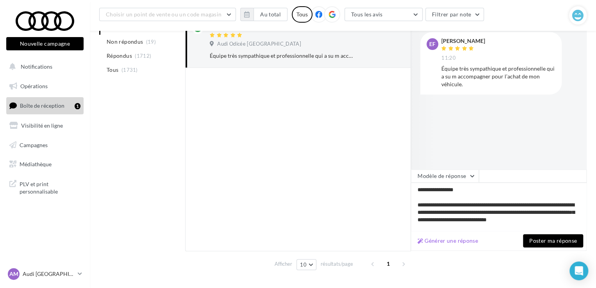 The width and height of the screenshot is (596, 288). I want to click on button: Poster ma réponse, so click(553, 241).